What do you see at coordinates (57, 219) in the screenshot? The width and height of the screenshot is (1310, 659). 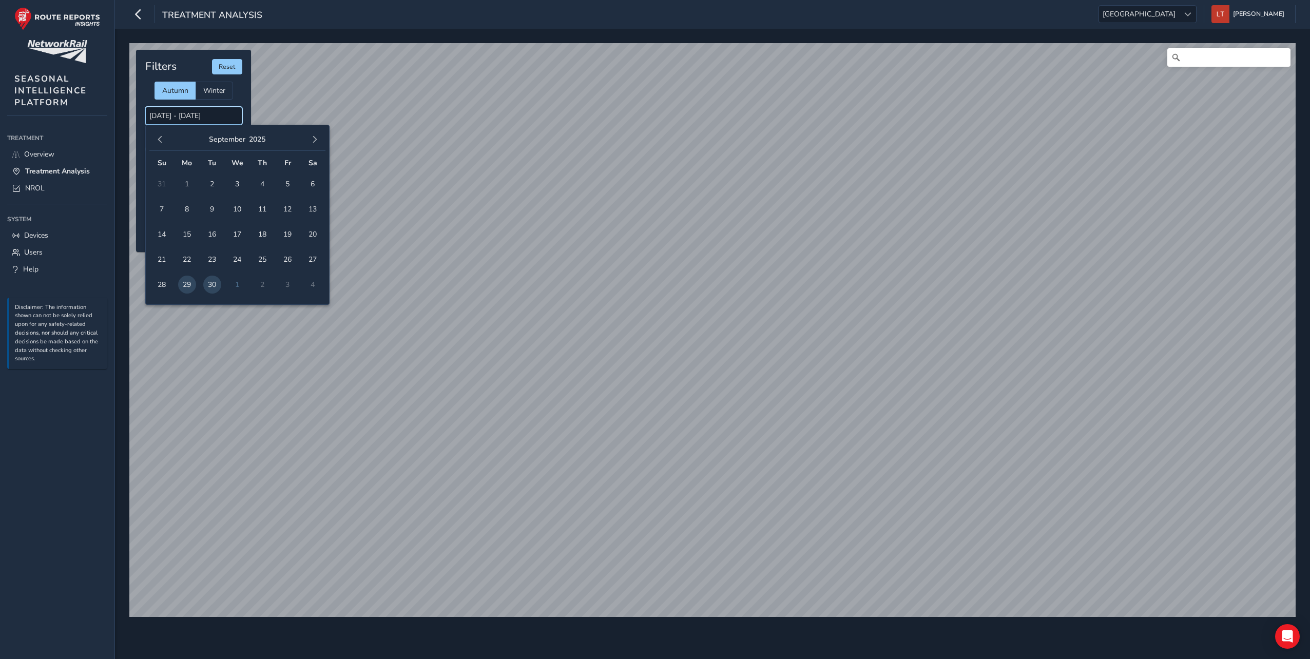 I see `div: System` at bounding box center [57, 219].